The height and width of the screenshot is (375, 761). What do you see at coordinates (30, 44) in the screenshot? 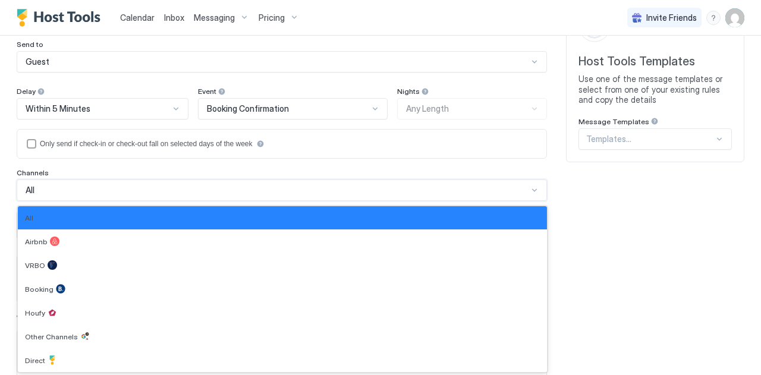
I see `span: Send to` at bounding box center [30, 44].